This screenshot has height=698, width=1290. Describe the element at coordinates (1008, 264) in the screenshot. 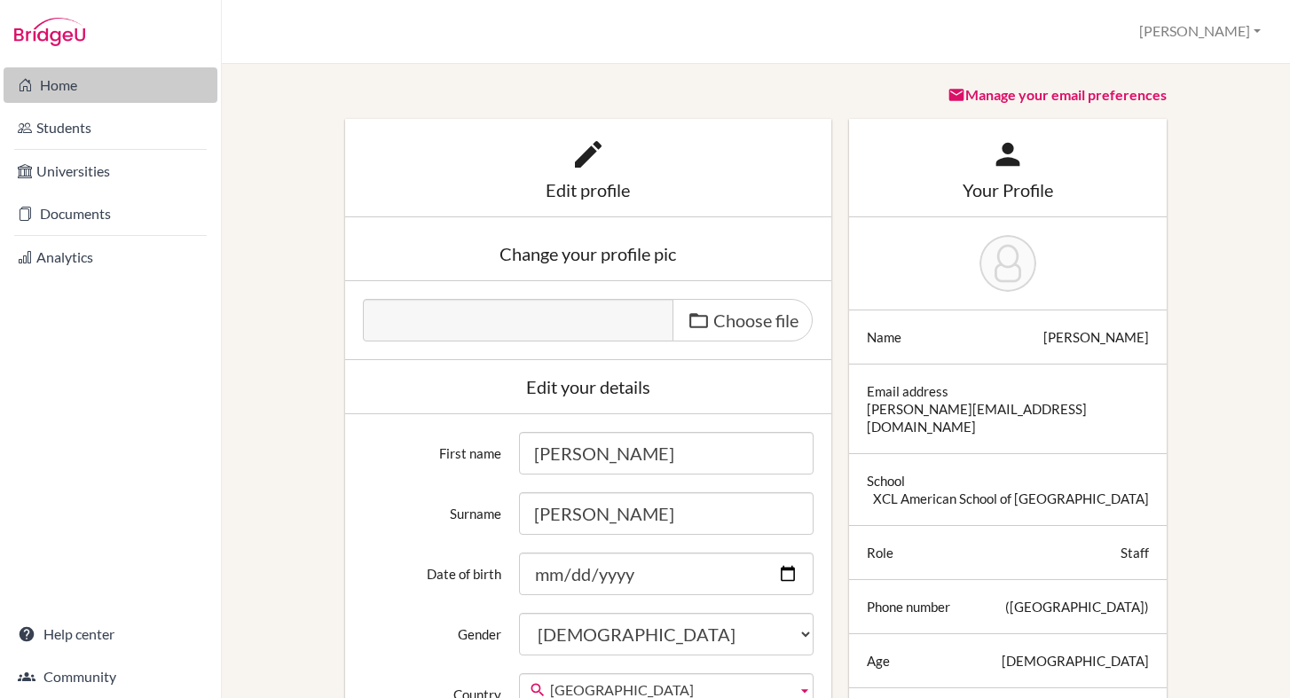

I see `img: Samantha Thompson` at that location.